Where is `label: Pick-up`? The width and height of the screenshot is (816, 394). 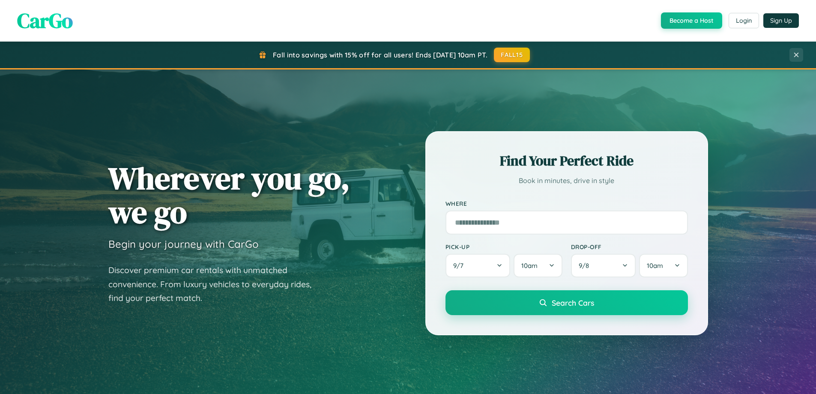 label: Pick-up is located at coordinates (504, 246).